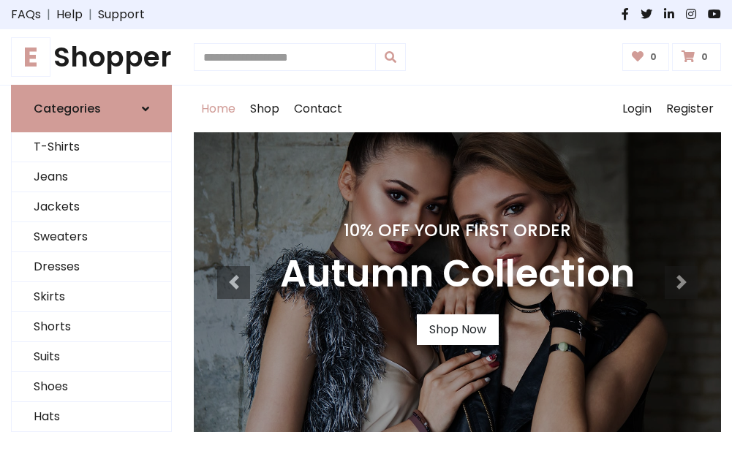 The width and height of the screenshot is (732, 470). What do you see at coordinates (265, 109) in the screenshot?
I see `a: Shop` at bounding box center [265, 109].